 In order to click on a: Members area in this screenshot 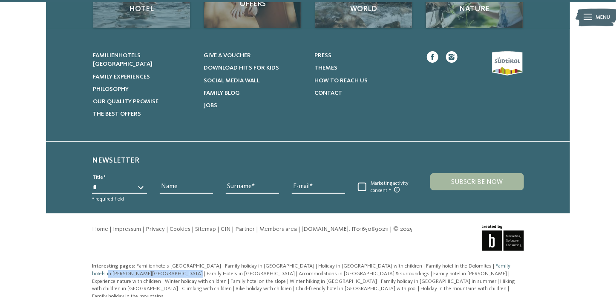, I will do `click(278, 229)`.